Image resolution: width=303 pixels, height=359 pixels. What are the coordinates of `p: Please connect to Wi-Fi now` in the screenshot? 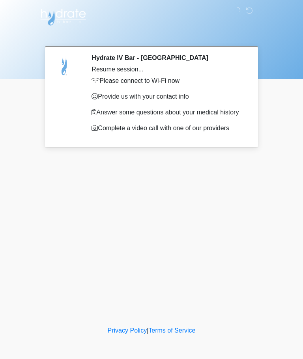 It's located at (168, 81).